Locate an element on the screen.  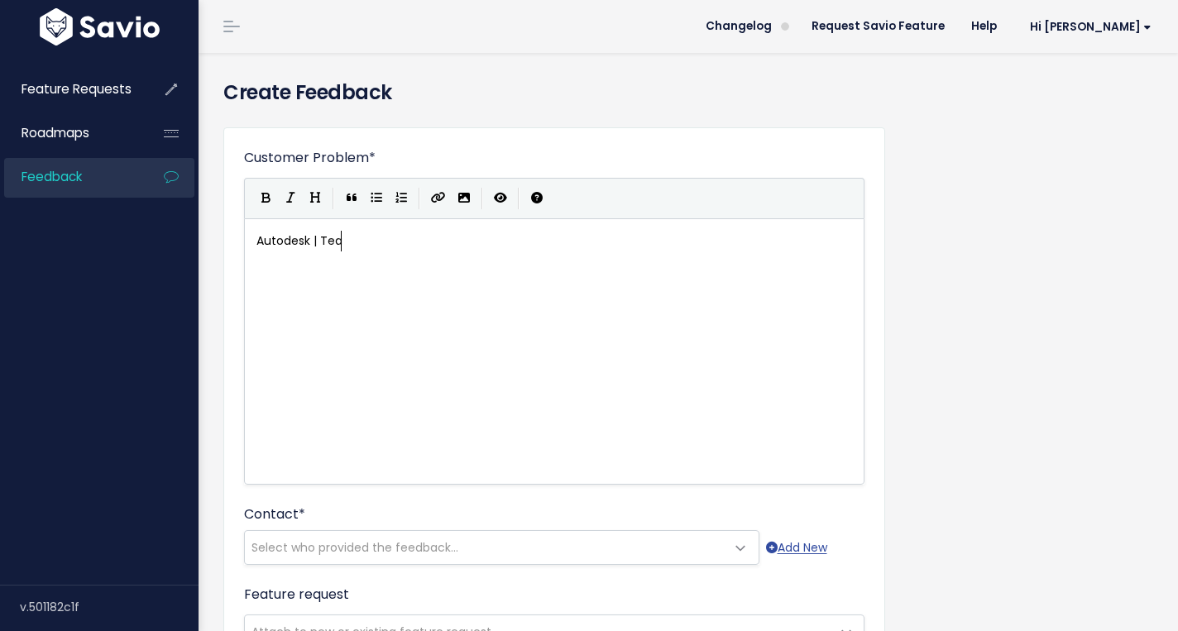
button: Toggle Preview is located at coordinates (501, 199).